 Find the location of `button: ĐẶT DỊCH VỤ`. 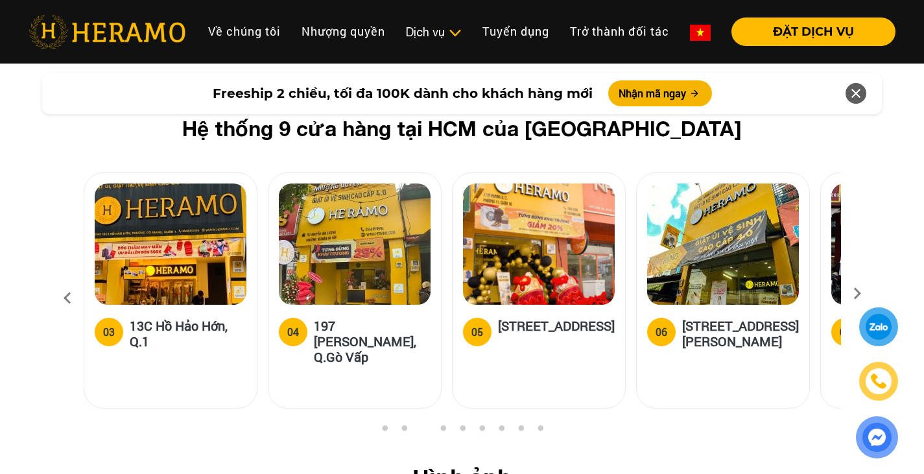

button: ĐẶT DỊCH VỤ is located at coordinates (813, 32).